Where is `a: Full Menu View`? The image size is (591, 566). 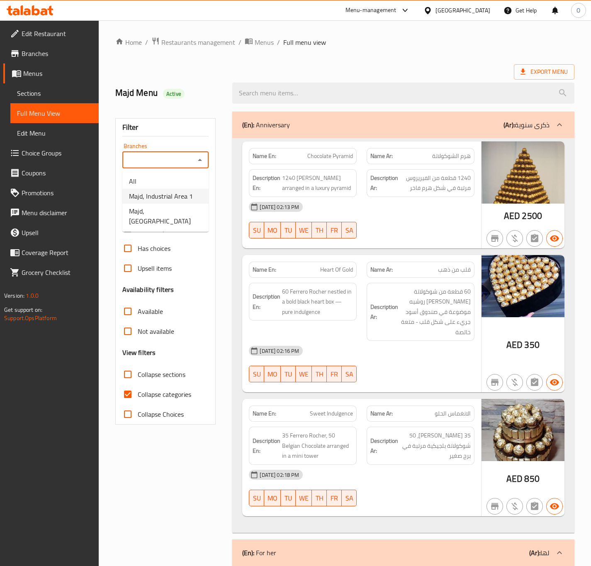
a: Full Menu View is located at coordinates (54, 113).